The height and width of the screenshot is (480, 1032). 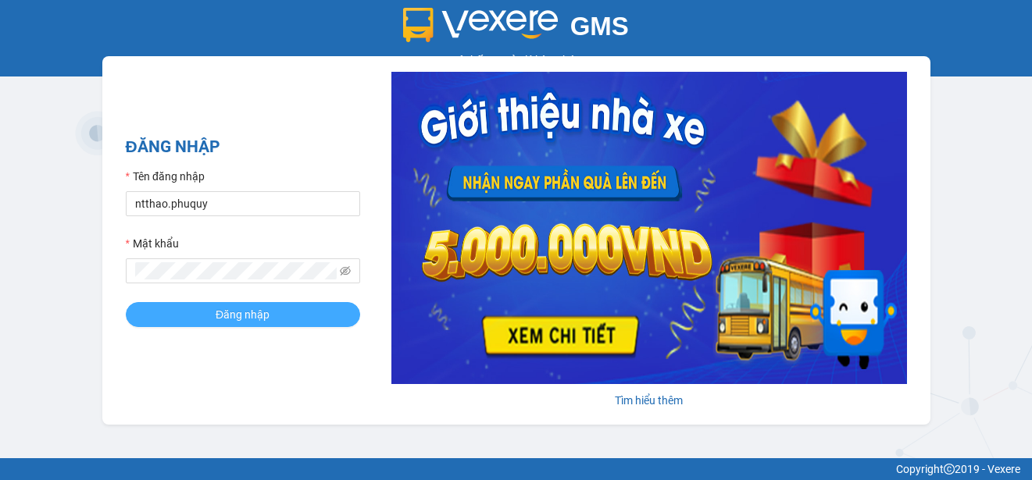 What do you see at coordinates (345, 271) in the screenshot?
I see `span: eye-invisible` at bounding box center [345, 271].